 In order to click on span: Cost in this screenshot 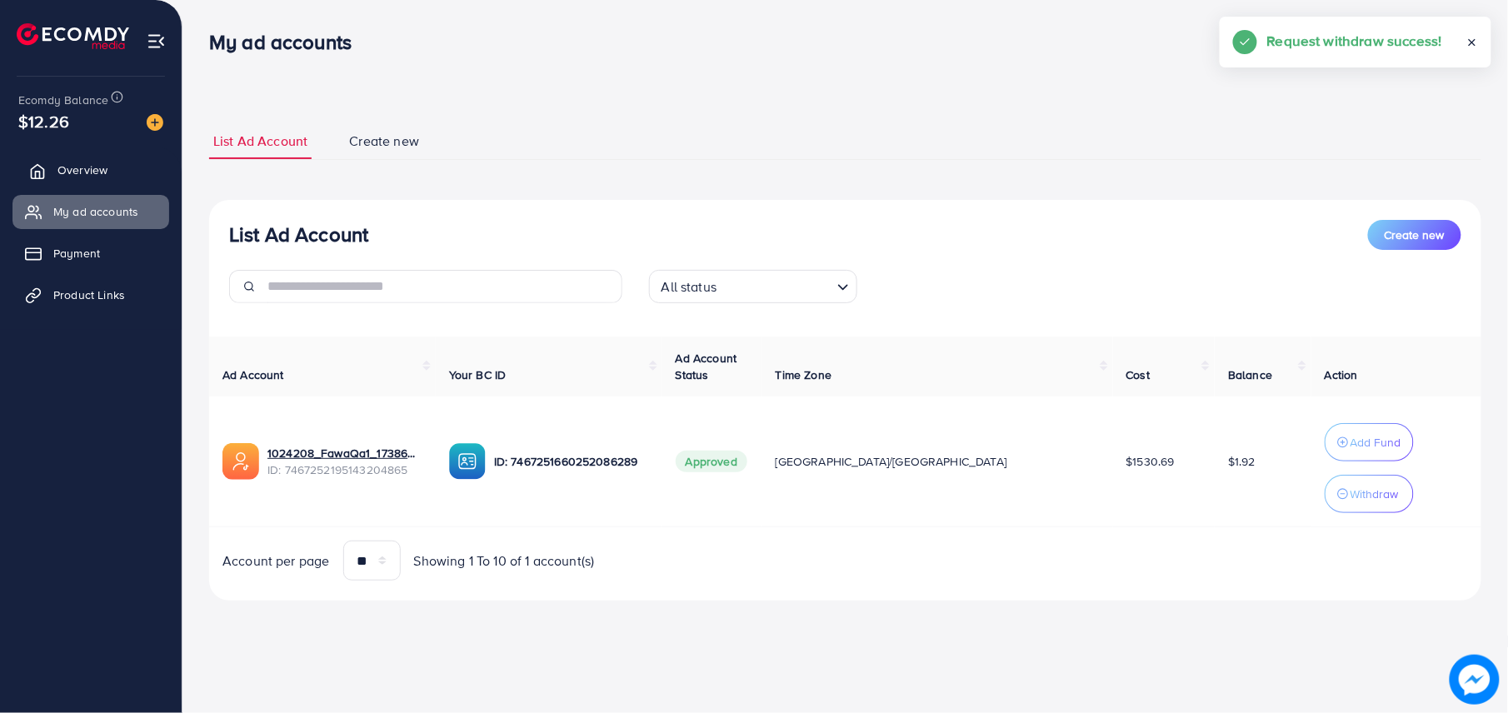, I will do `click(1138, 375)`.